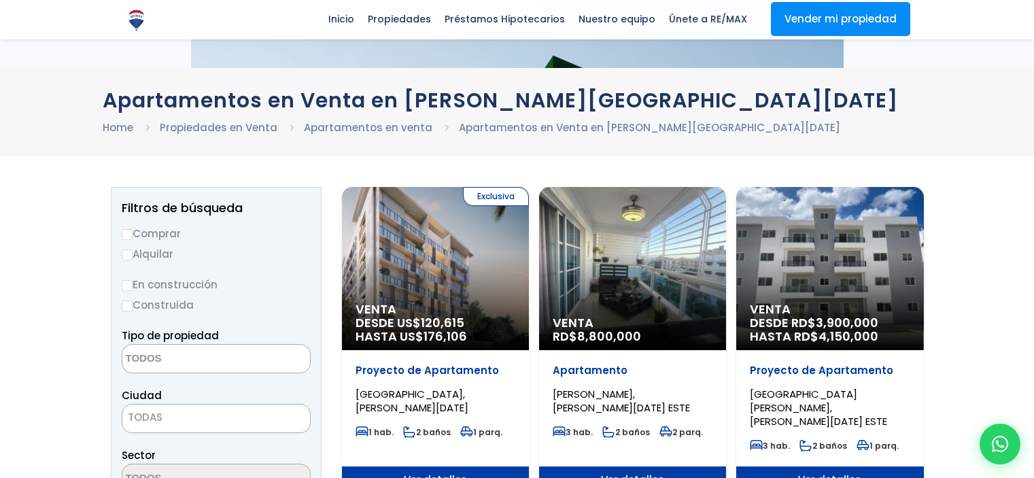 This screenshot has height=478, width=1034. What do you see at coordinates (707, 19) in the screenshot?
I see `span: Únete a RE/MAX` at bounding box center [707, 19].